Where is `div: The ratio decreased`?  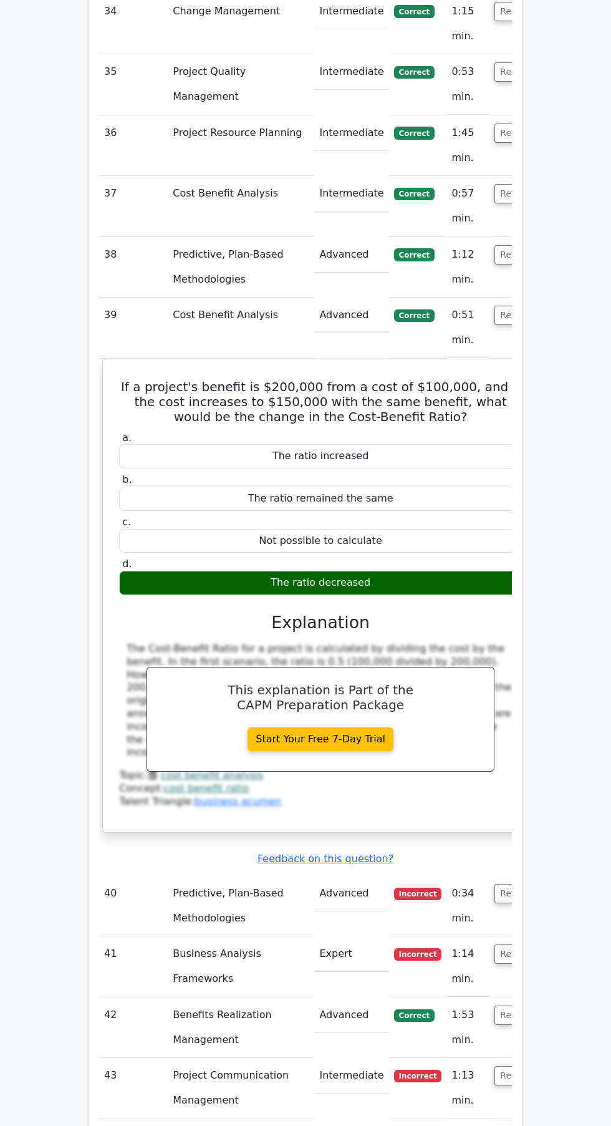
div: The ratio decreased is located at coordinates (321, 583).